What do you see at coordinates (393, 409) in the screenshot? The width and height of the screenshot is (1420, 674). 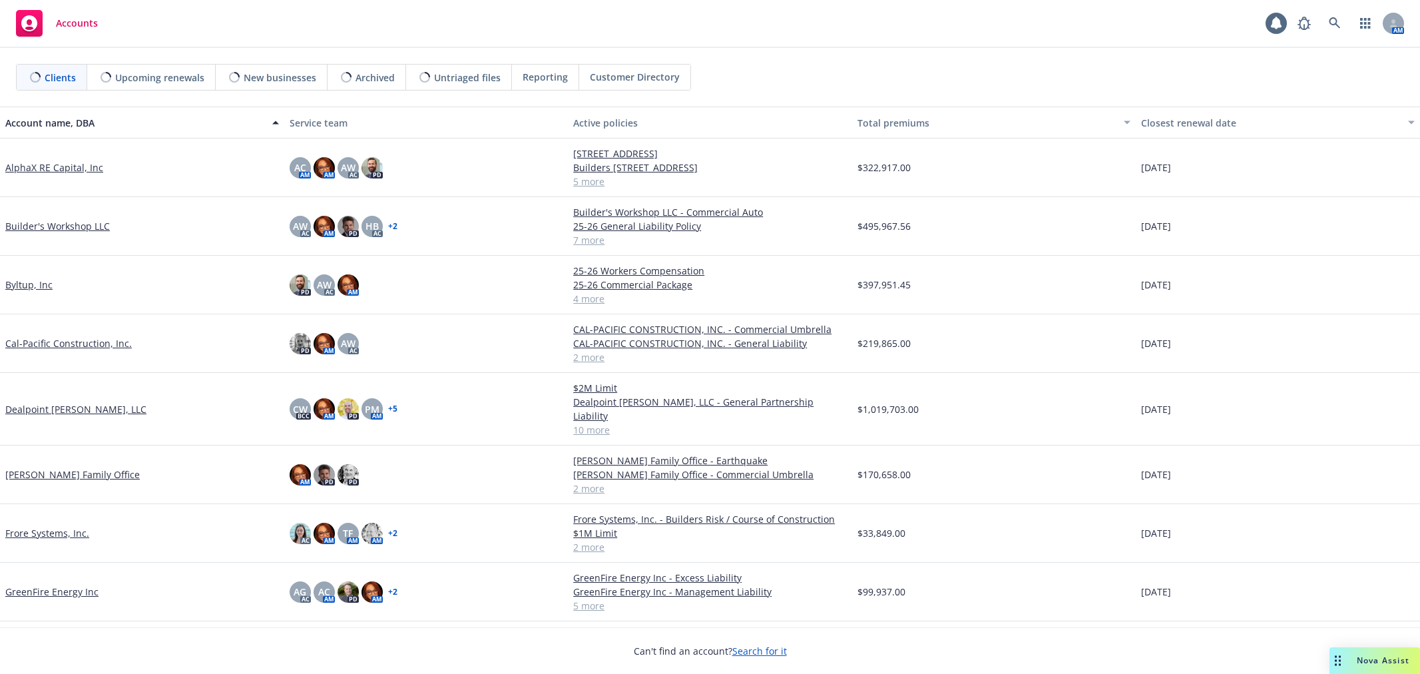 I see `a: + 5` at bounding box center [393, 409].